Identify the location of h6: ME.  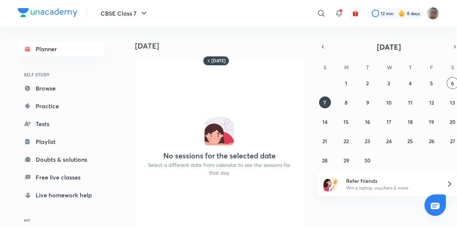
(61, 221).